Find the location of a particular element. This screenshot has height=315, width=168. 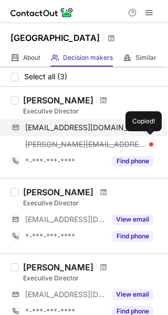

img: ContactOut v5.3.10 is located at coordinates (42, 13).